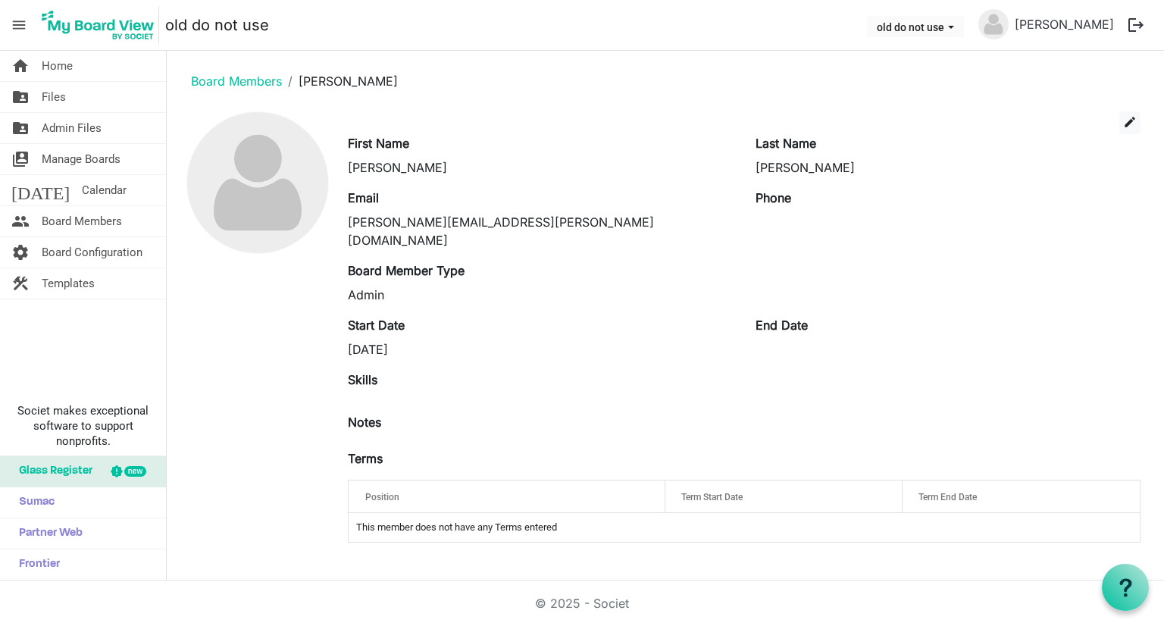  I want to click on span: Board Configuration, so click(92, 252).